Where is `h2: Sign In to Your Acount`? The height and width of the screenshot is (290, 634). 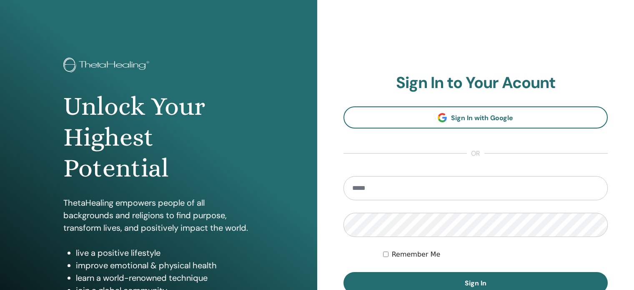
h2: Sign In to Your Acount is located at coordinates (476, 83).